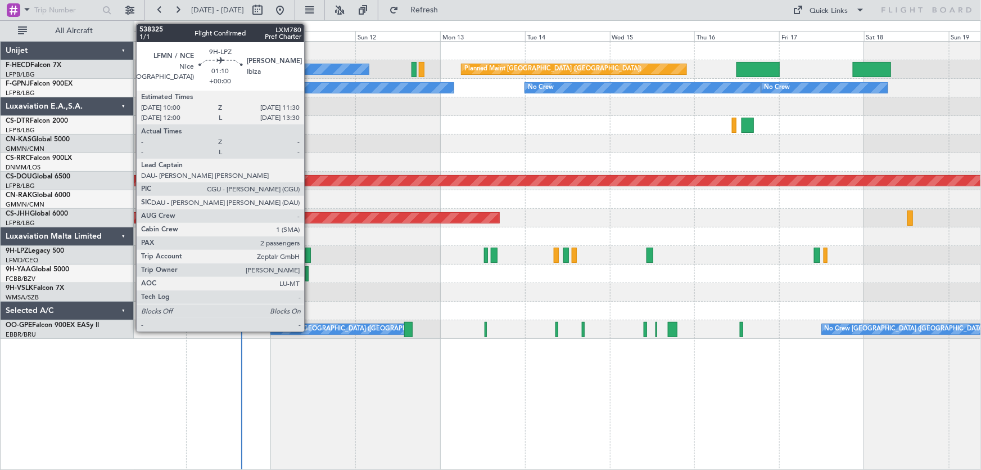 This screenshot has height=470, width=981. Describe the element at coordinates (17, 214) in the screenshot. I see `span: CS-JHH` at that location.